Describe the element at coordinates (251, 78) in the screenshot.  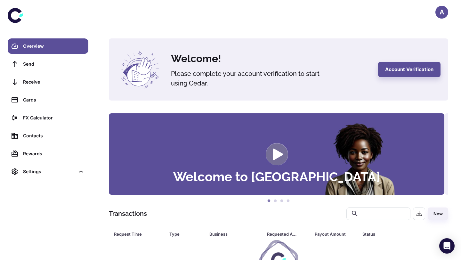
I see `h5: Please complete your account verification to start using Cedar.` at that location.